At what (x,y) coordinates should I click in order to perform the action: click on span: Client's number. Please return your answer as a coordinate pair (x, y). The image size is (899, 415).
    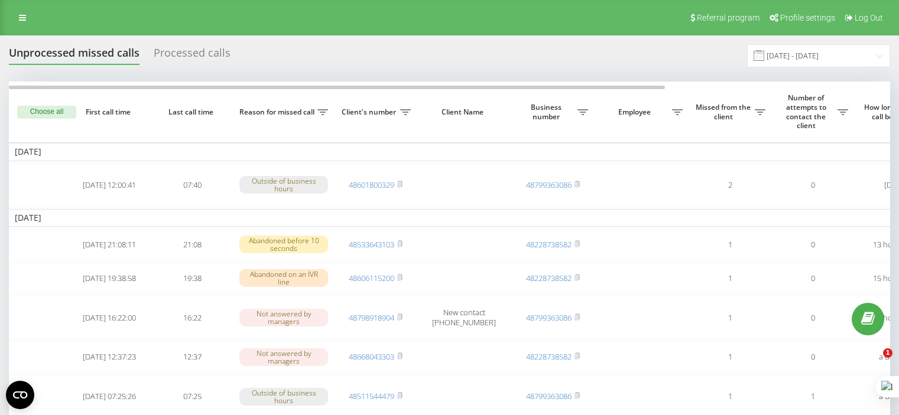
    Looking at the image, I should click on (370, 112).